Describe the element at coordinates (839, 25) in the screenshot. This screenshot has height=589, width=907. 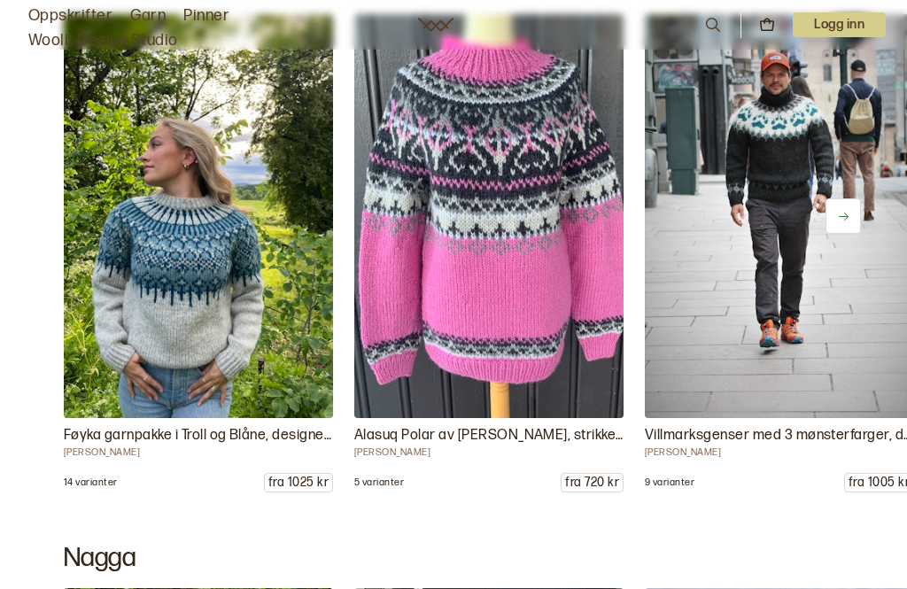
I see `p: Logg inn` at that location.